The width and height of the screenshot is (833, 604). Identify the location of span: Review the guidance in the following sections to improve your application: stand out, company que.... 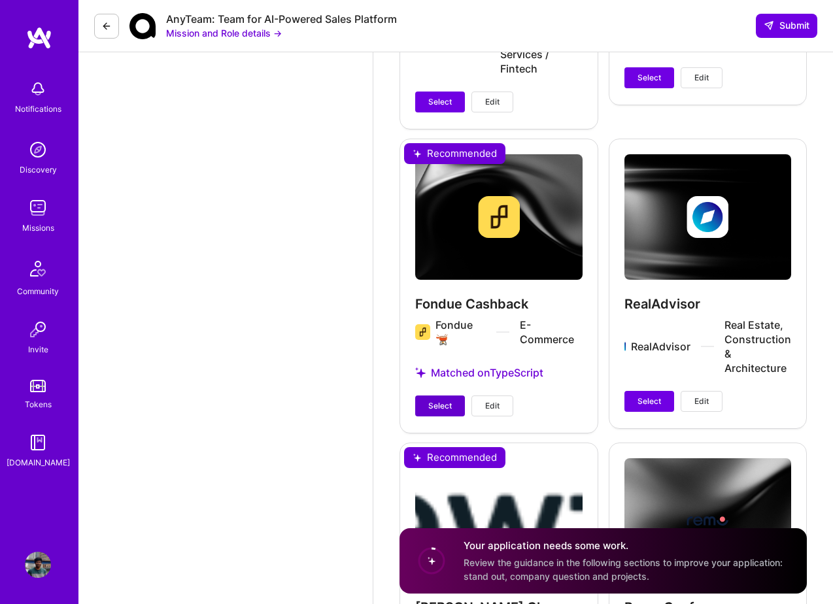
(623, 569).